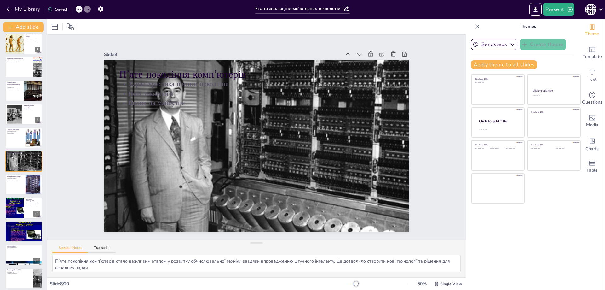 The image size is (605, 290). What do you see at coordinates (592, 79) in the screenshot?
I see `span: Text` at bounding box center [592, 79].